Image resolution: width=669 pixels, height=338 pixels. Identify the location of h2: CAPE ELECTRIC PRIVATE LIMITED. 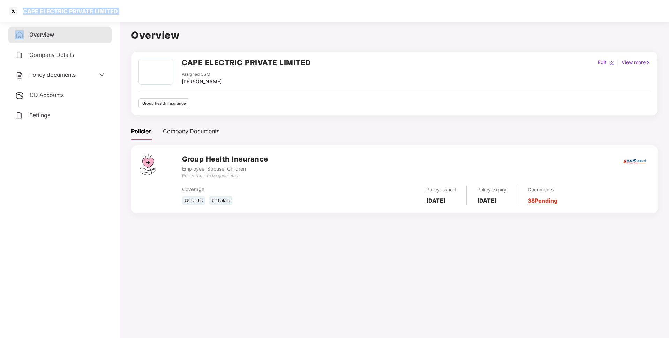
(246, 62).